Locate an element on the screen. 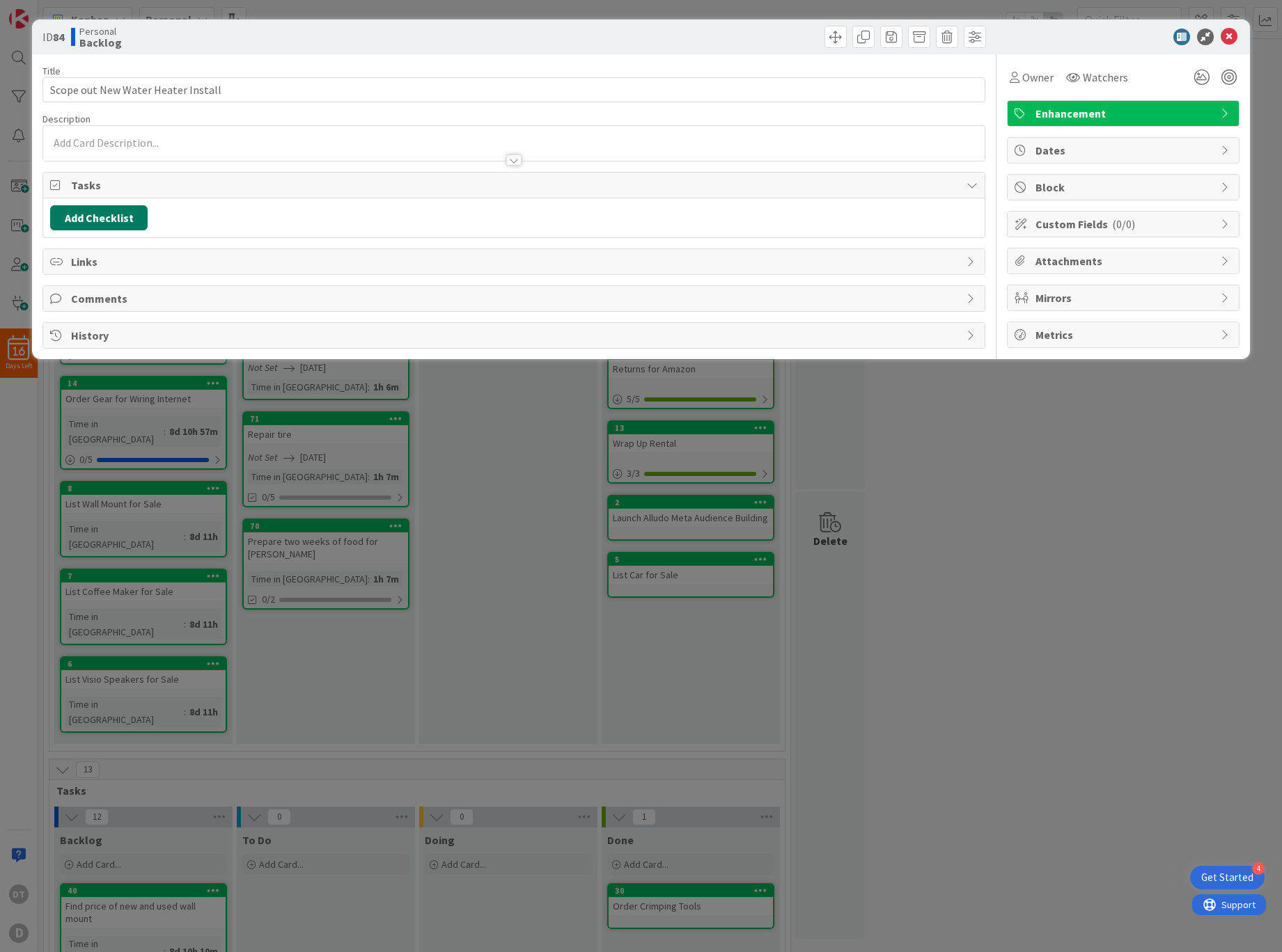 The height and width of the screenshot is (952, 1282). span: Enhancement is located at coordinates (1125, 113).